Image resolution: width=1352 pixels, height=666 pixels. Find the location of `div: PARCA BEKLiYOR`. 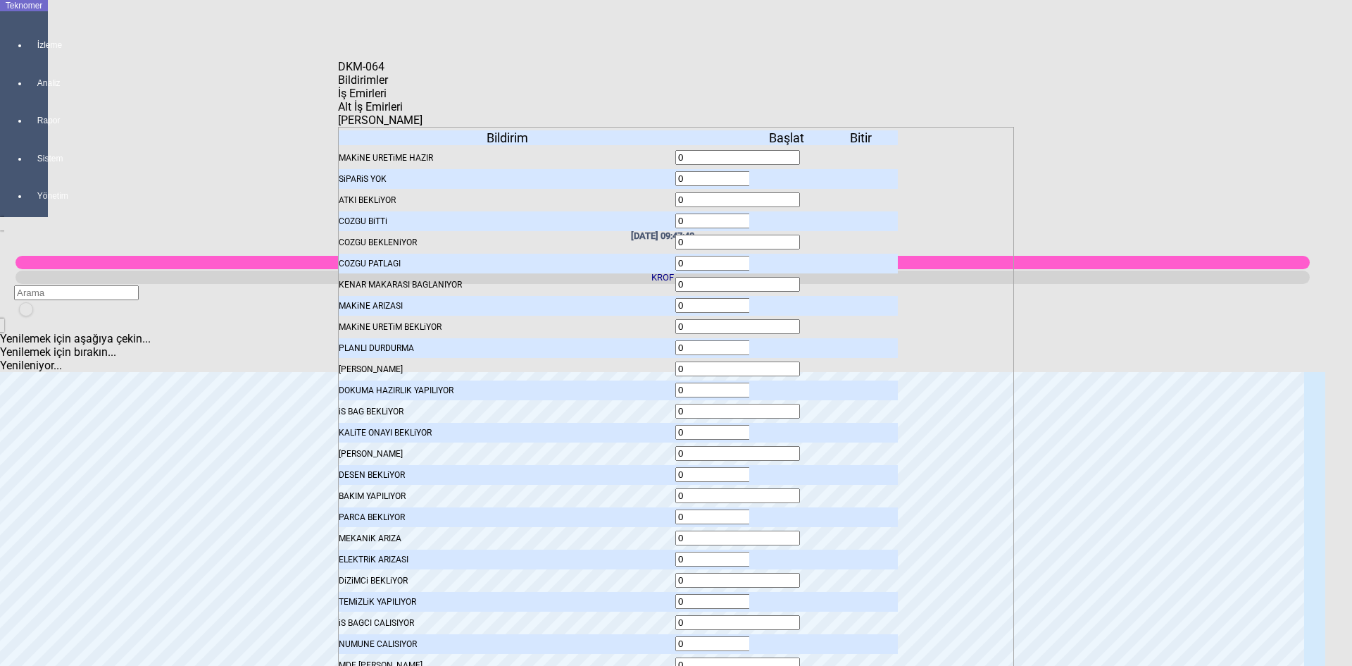

div: PARCA BEKLiYOR is located at coordinates (507, 517).